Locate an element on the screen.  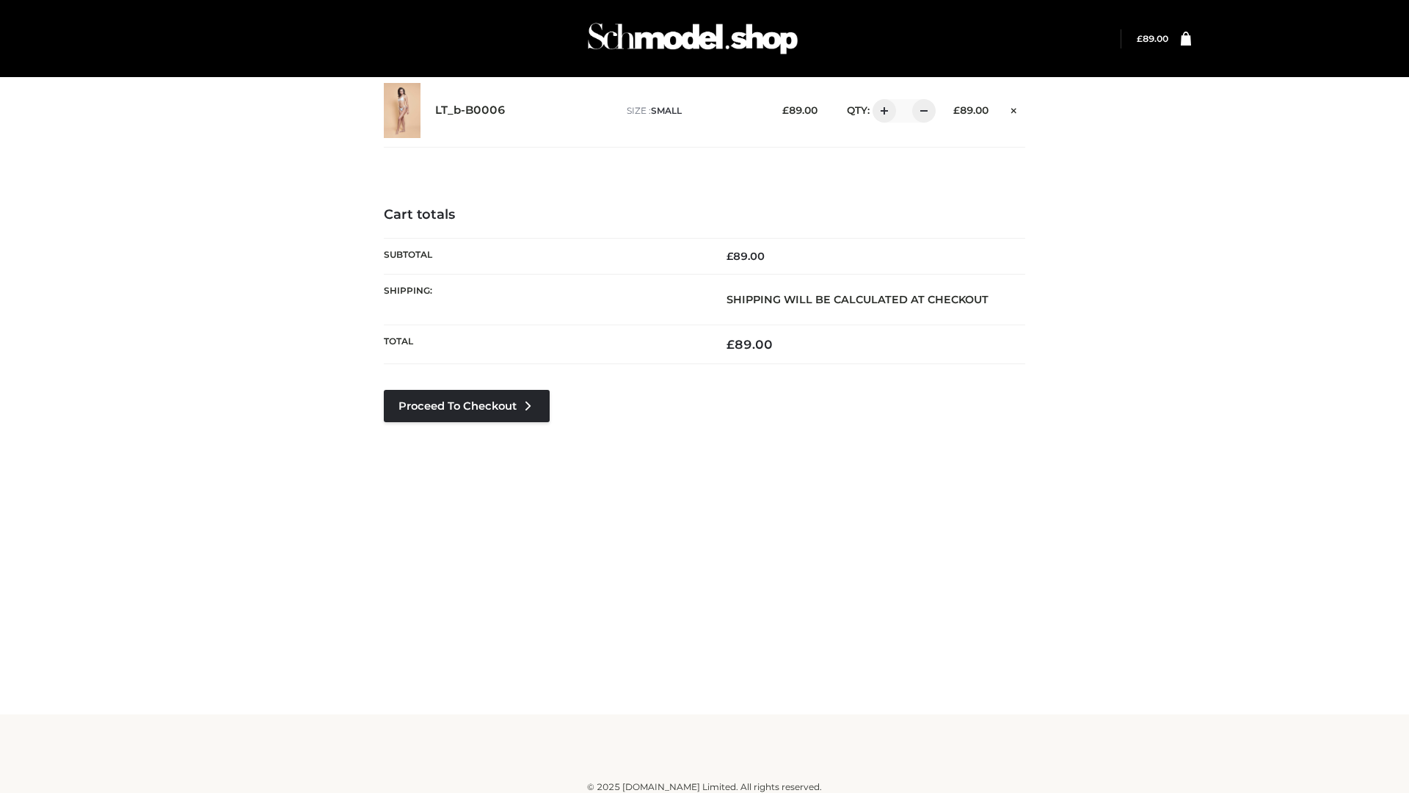
h4: Cart totals is located at coordinates (705, 215).